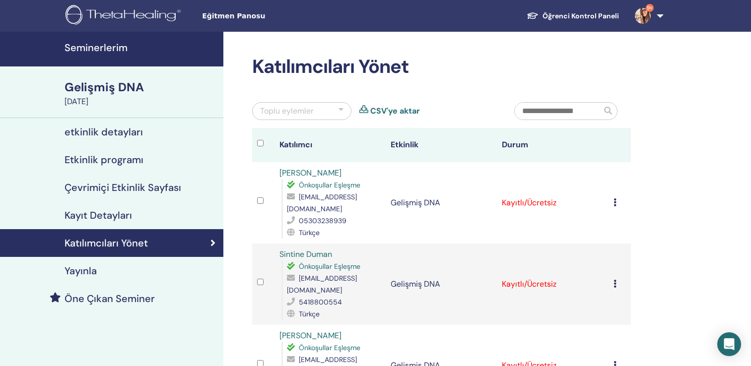  What do you see at coordinates (106, 243) in the screenshot?
I see `h4: Katılımcıları Yönet` at bounding box center [106, 243].